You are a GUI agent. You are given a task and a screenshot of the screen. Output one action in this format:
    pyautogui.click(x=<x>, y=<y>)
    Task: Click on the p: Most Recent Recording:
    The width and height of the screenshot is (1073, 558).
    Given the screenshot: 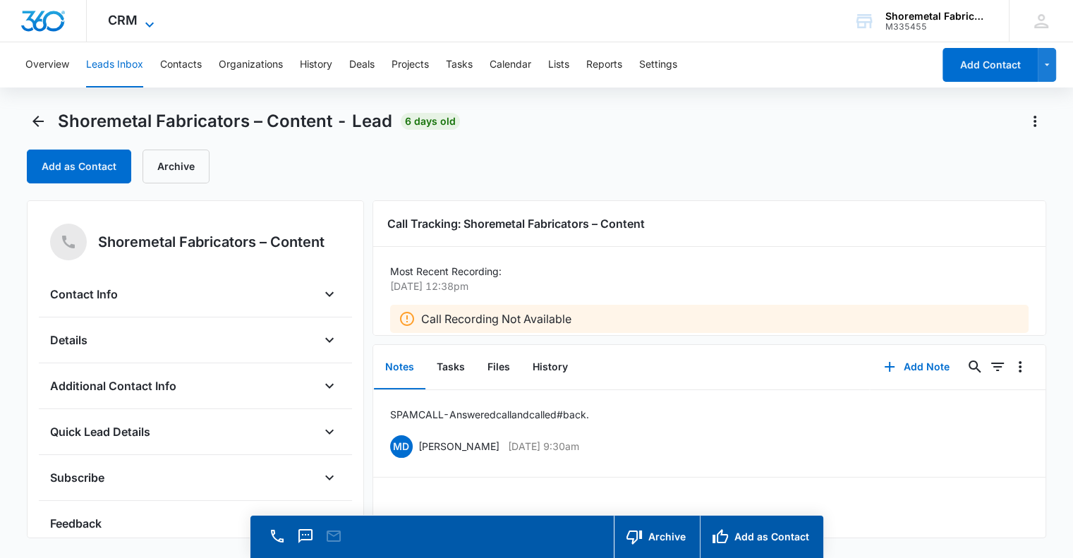 What is the action you would take?
    pyautogui.click(x=709, y=271)
    